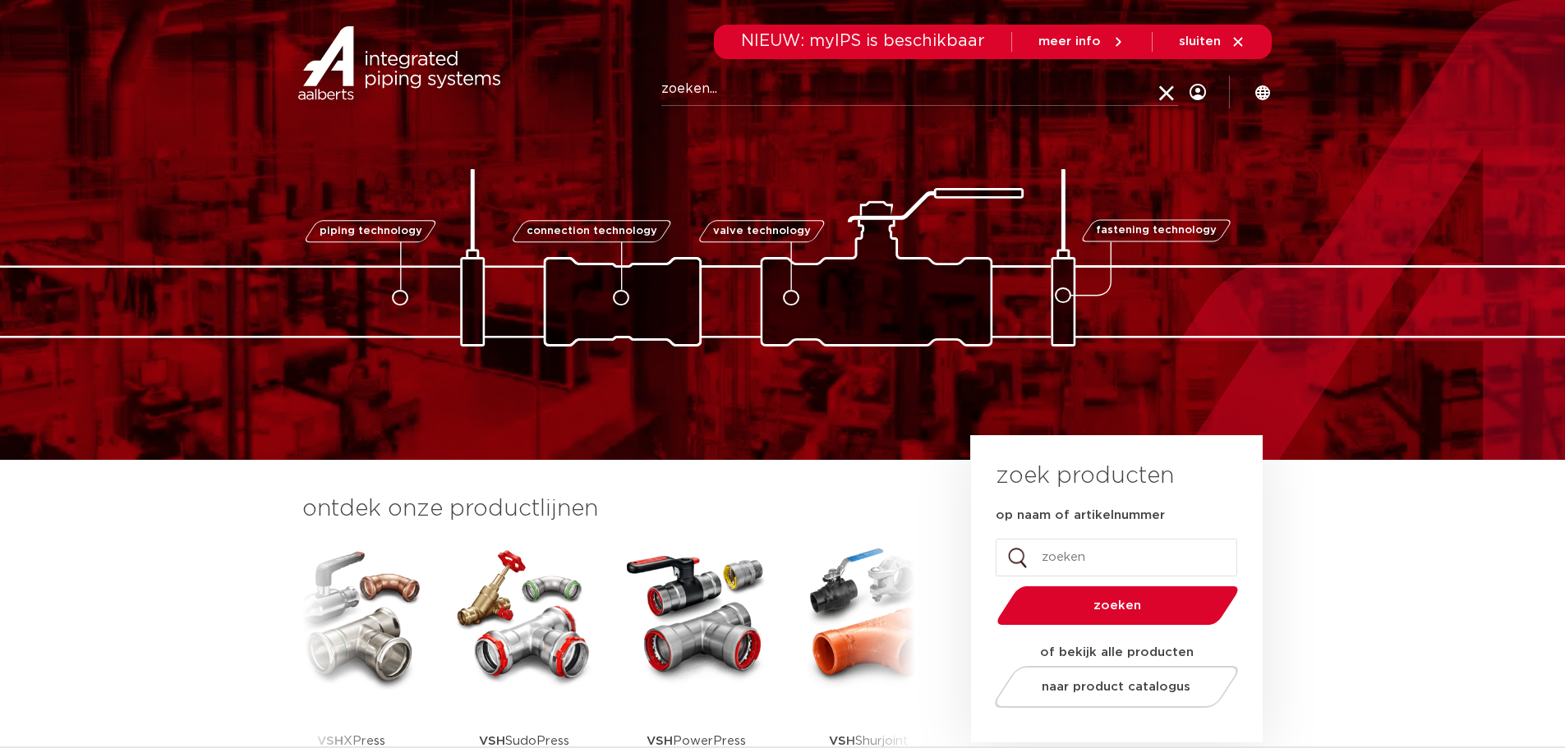 The width and height of the screenshot is (1565, 748). I want to click on a: naar product catalogus, so click(1116, 687).